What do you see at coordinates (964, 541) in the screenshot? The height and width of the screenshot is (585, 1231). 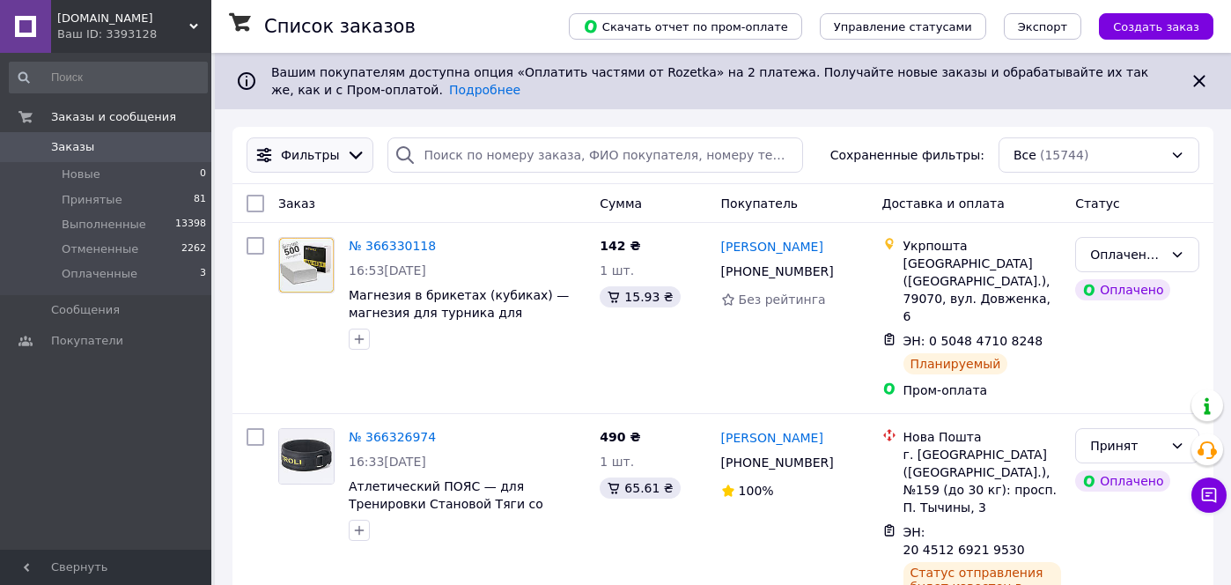 I see `span: ЭН: 20 4512 6921 9530` at bounding box center [964, 541].